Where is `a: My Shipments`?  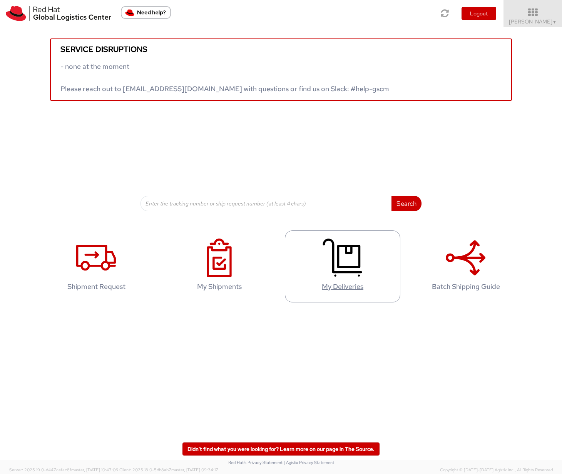
a: My Shipments is located at coordinates (219, 266).